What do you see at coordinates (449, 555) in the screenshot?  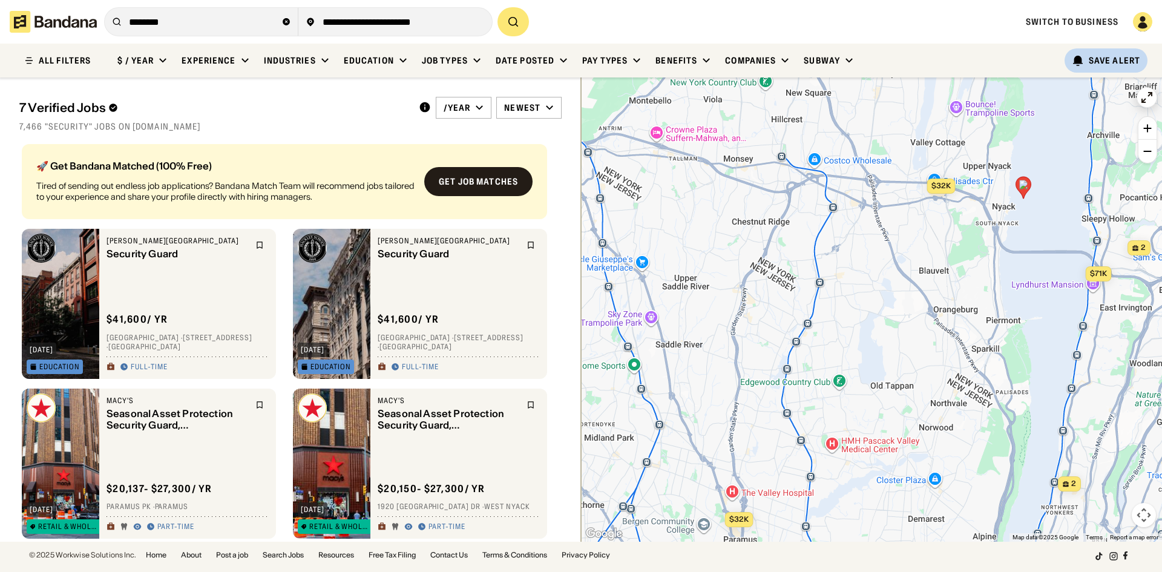 I see `a: Contact Us` at bounding box center [449, 555].